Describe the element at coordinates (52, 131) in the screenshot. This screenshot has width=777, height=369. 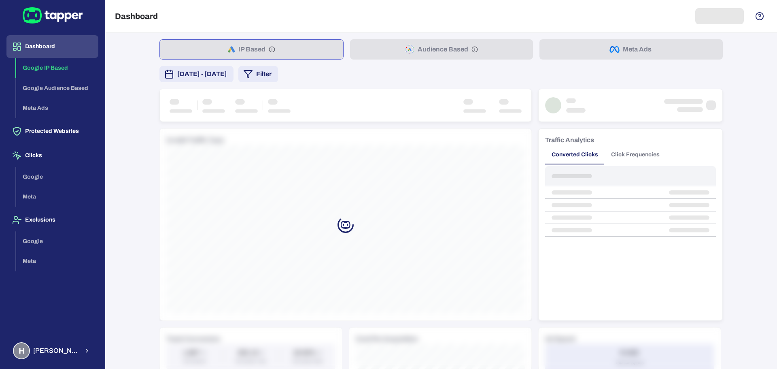
I see `button: Protected Websites` at that location.